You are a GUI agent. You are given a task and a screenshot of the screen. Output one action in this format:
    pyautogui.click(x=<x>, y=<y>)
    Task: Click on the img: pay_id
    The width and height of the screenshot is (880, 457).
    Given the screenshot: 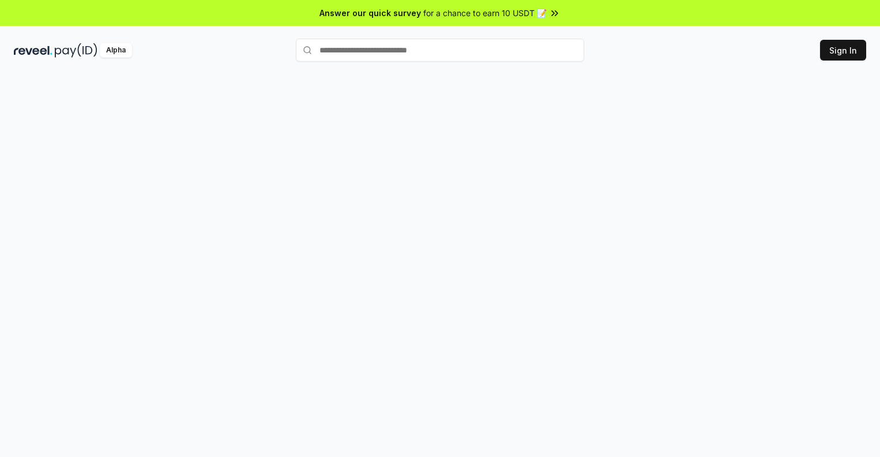 What is the action you would take?
    pyautogui.click(x=76, y=50)
    